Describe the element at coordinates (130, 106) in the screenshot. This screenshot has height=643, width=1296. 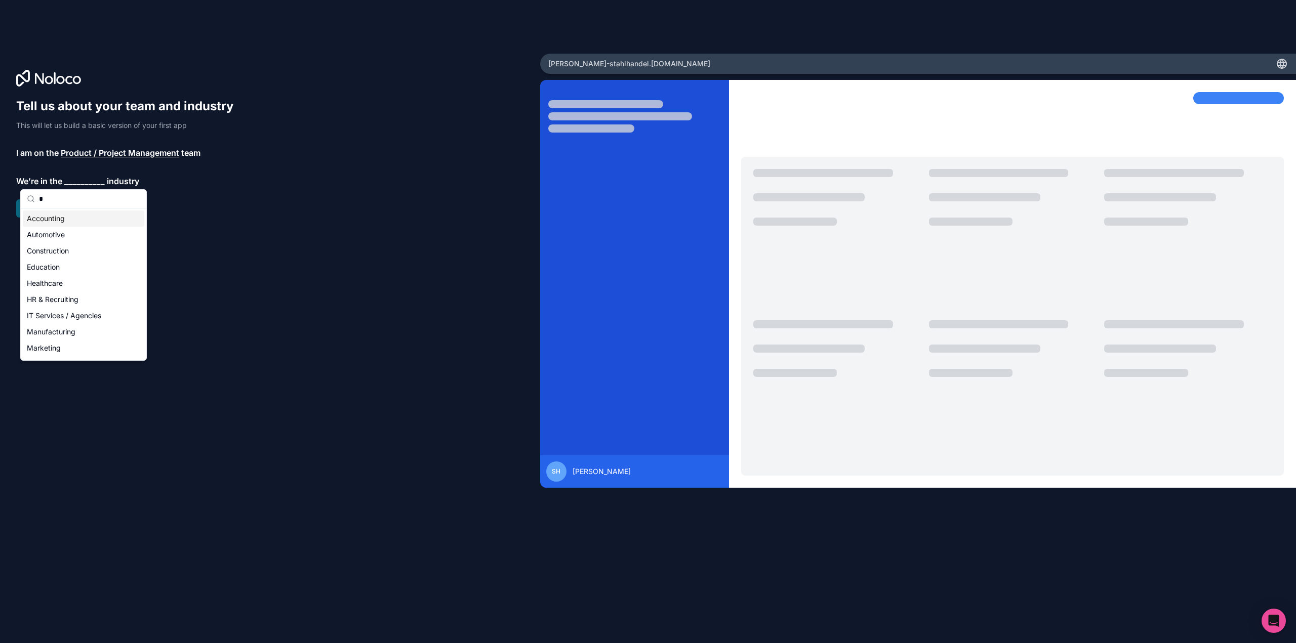
I see `h1: Tell us about your team and industry` at that location.